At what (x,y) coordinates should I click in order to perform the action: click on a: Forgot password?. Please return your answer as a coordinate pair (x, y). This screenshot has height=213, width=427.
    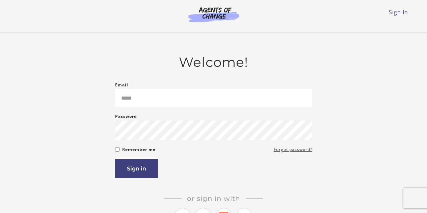
    Looking at the image, I should click on (293, 149).